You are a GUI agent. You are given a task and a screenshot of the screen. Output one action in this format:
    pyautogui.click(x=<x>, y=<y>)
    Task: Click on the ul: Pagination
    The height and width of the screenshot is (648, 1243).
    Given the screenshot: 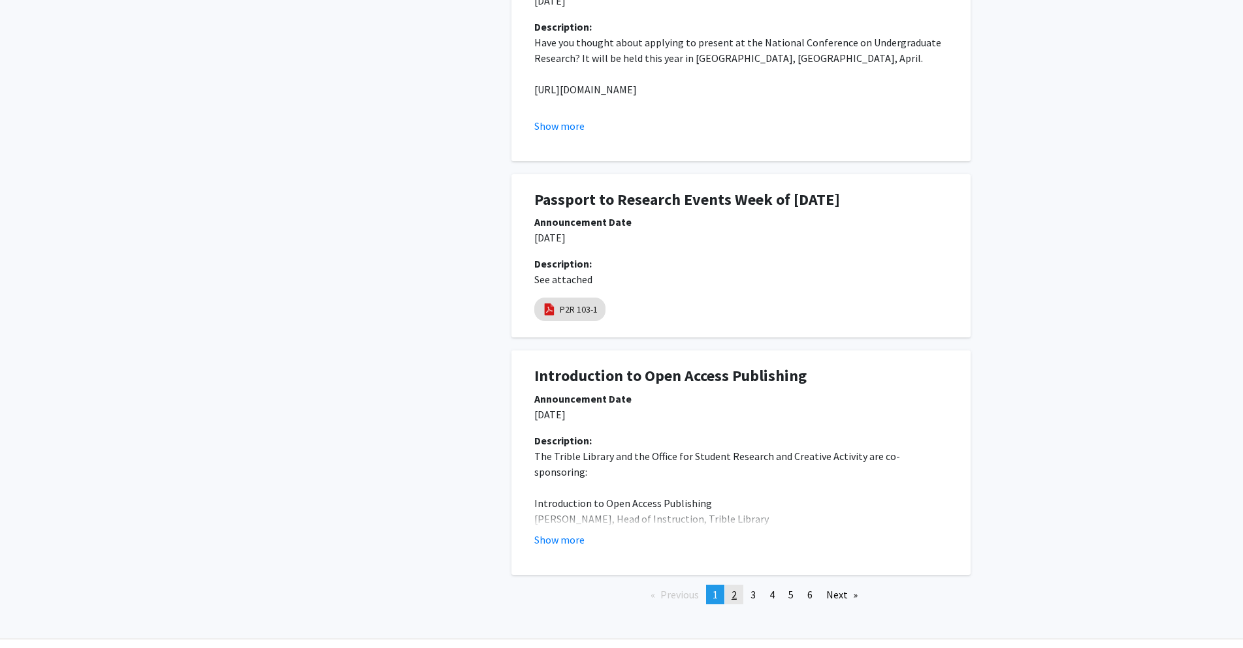 What is the action you would take?
    pyautogui.click(x=741, y=595)
    